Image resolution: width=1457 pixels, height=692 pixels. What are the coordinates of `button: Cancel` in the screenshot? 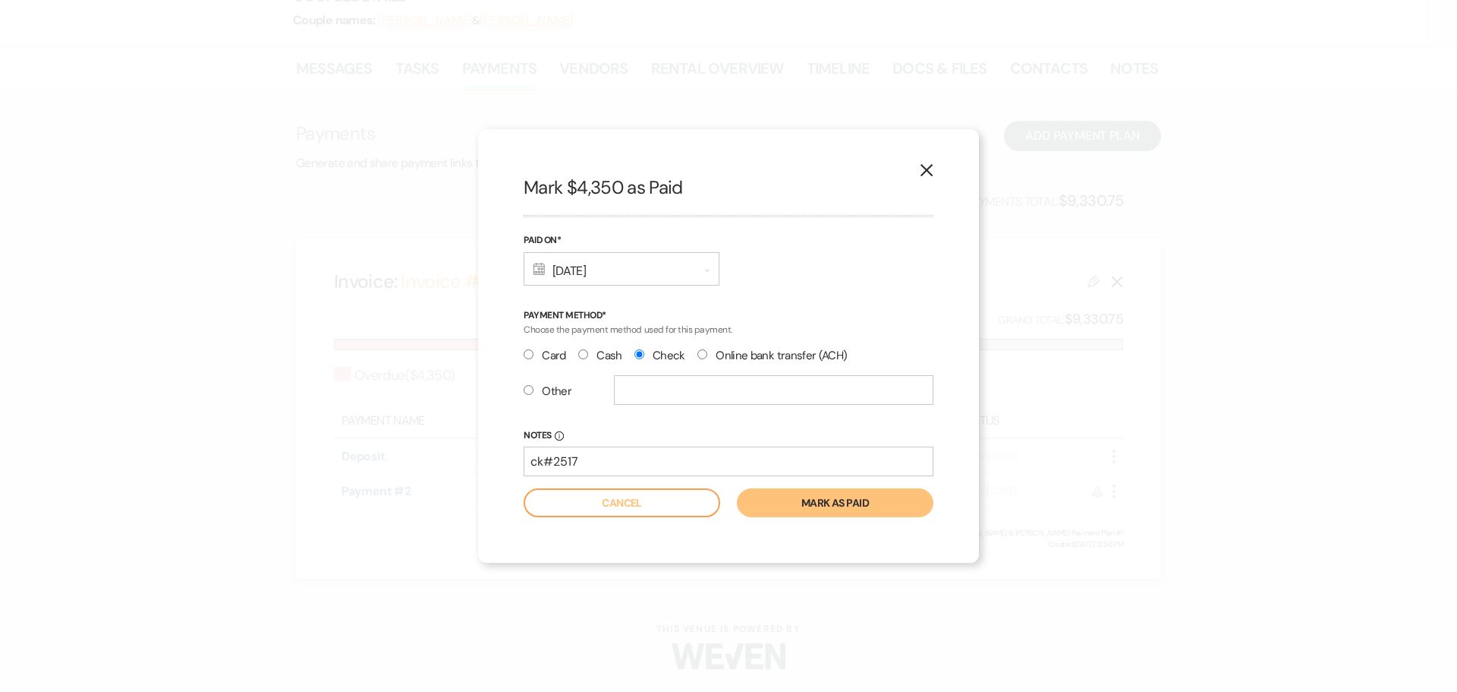 It's located at (622, 502).